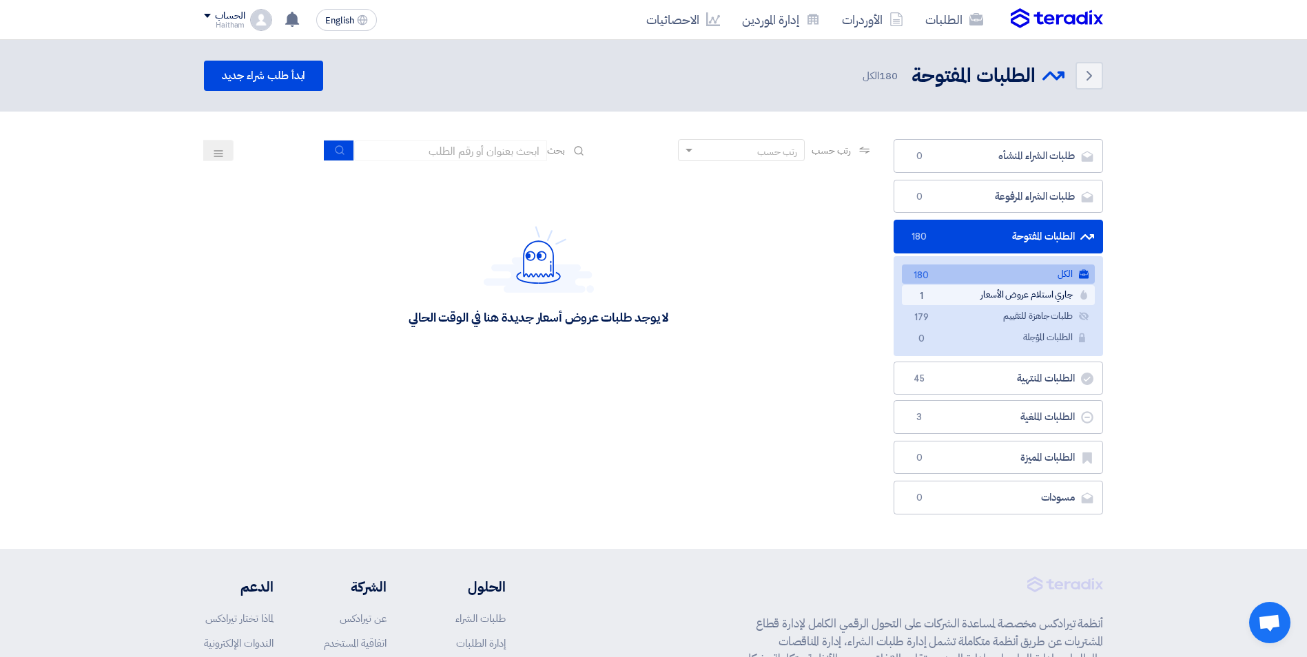  I want to click on a: لماذا تختار تيرادكس, so click(239, 619).